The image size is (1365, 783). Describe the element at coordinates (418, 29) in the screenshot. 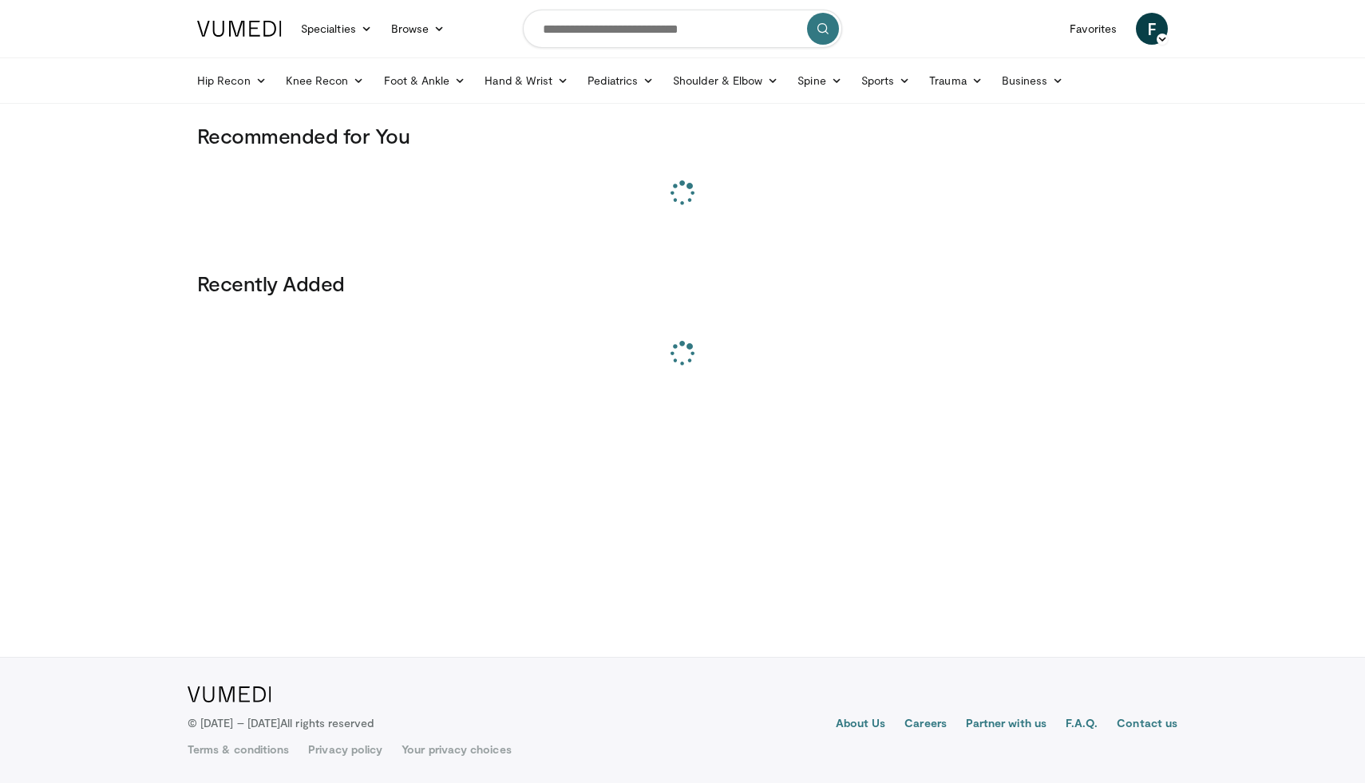

I see `a: Browse` at that location.